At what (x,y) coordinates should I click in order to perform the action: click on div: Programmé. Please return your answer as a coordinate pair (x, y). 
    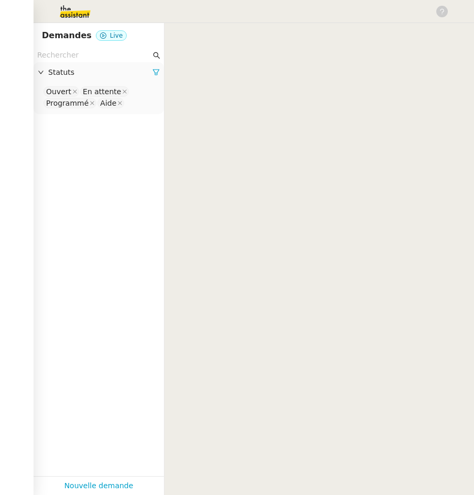
    Looking at the image, I should click on (67, 103).